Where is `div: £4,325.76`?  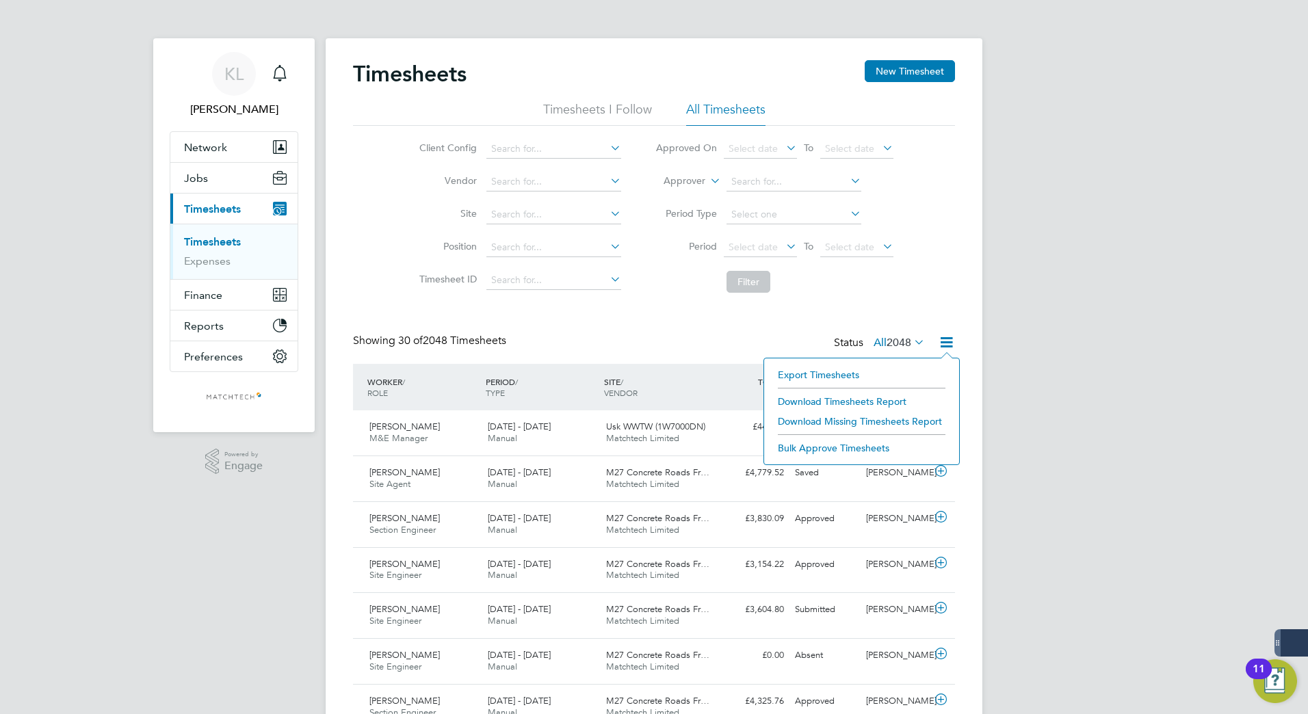
div: £4,325.76 is located at coordinates (754, 701).